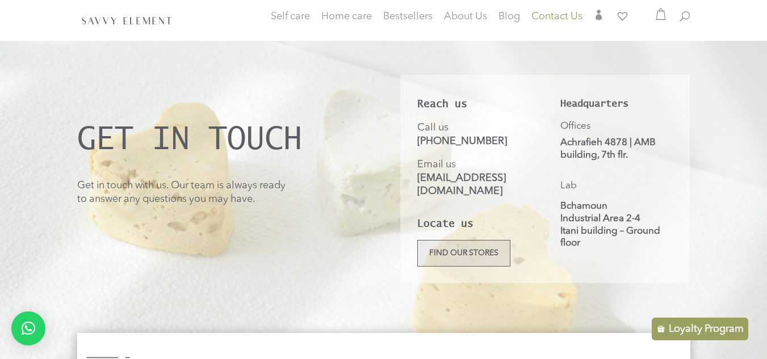  I want to click on img: SavvyElement, so click(127, 20).